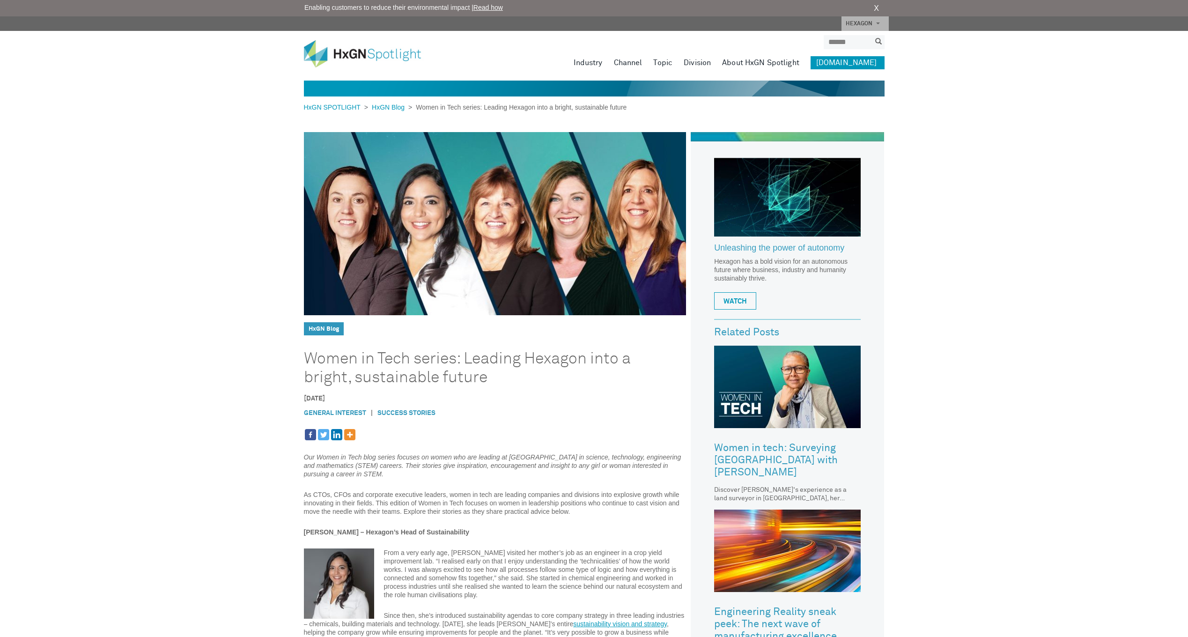  Describe the element at coordinates (335, 413) in the screenshot. I see `a: General Interest` at that location.